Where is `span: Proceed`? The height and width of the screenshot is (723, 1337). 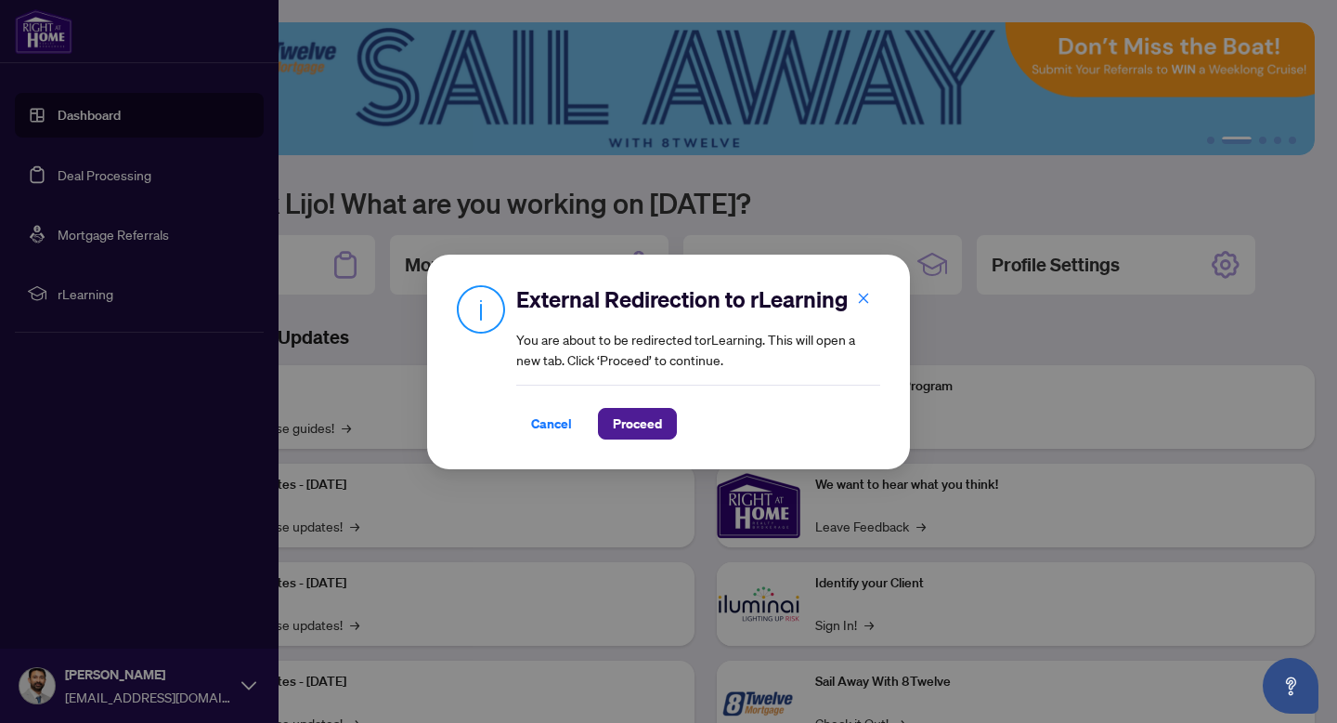
span: Proceed is located at coordinates (637, 424).